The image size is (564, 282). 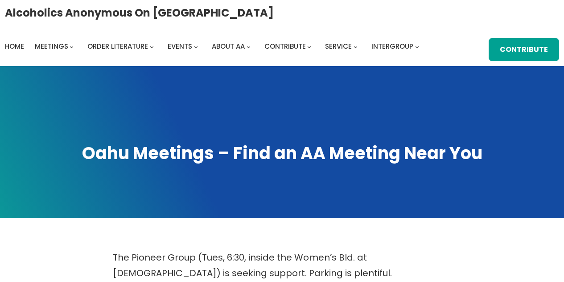 What do you see at coordinates (356, 46) in the screenshot?
I see `button: Service submenu` at bounding box center [356, 46].